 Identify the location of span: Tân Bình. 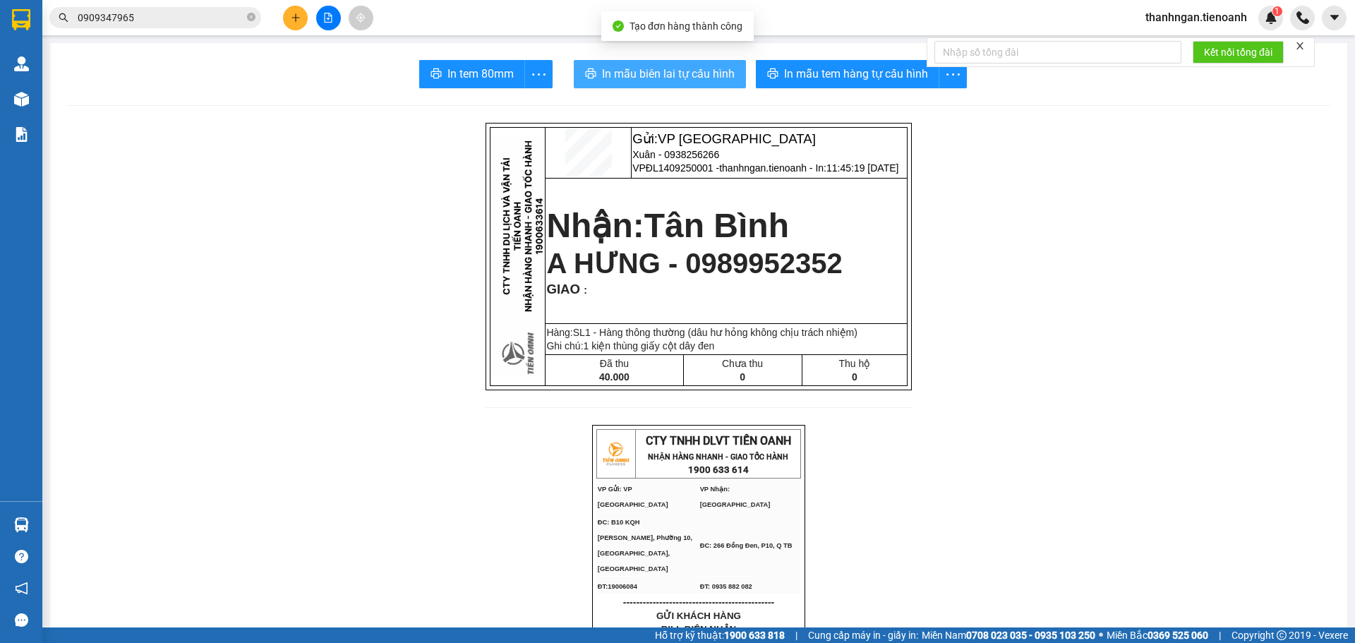
(716, 225).